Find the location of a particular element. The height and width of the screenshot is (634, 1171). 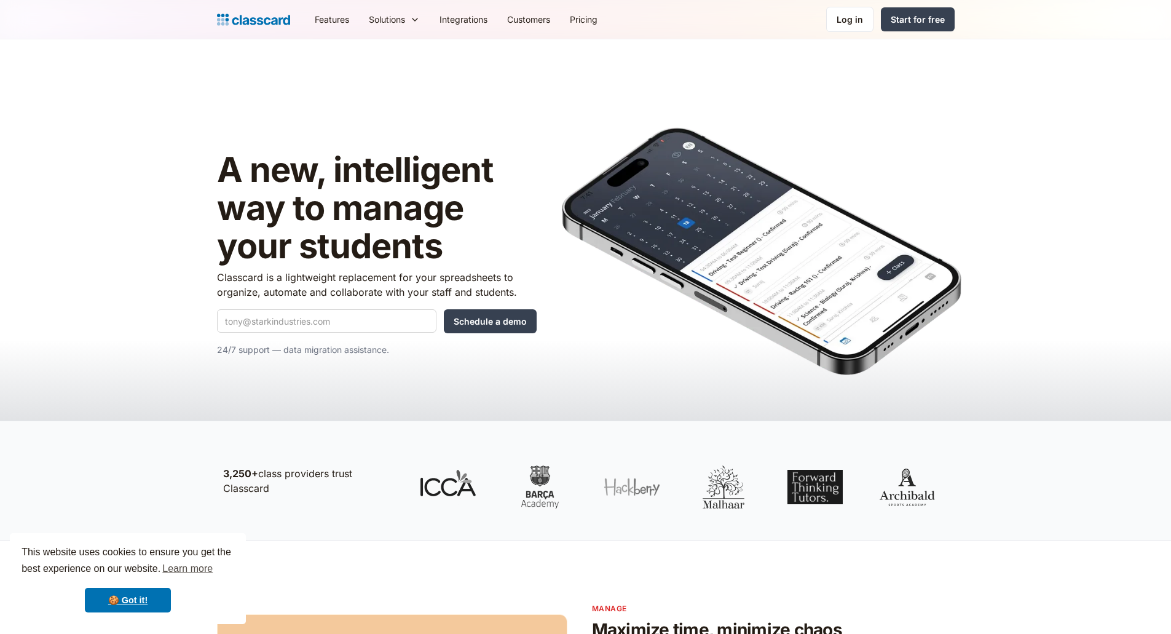

form: Quick Demo Form is located at coordinates (377, 321).